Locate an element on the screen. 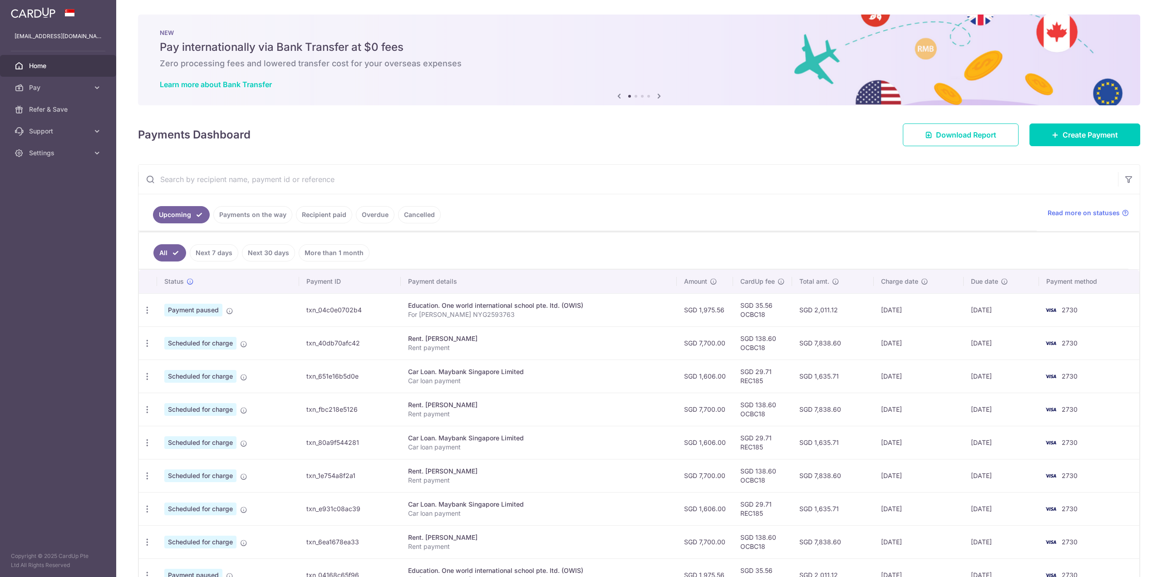 The width and height of the screenshot is (1162, 577). span: Charge date is located at coordinates (900, 282).